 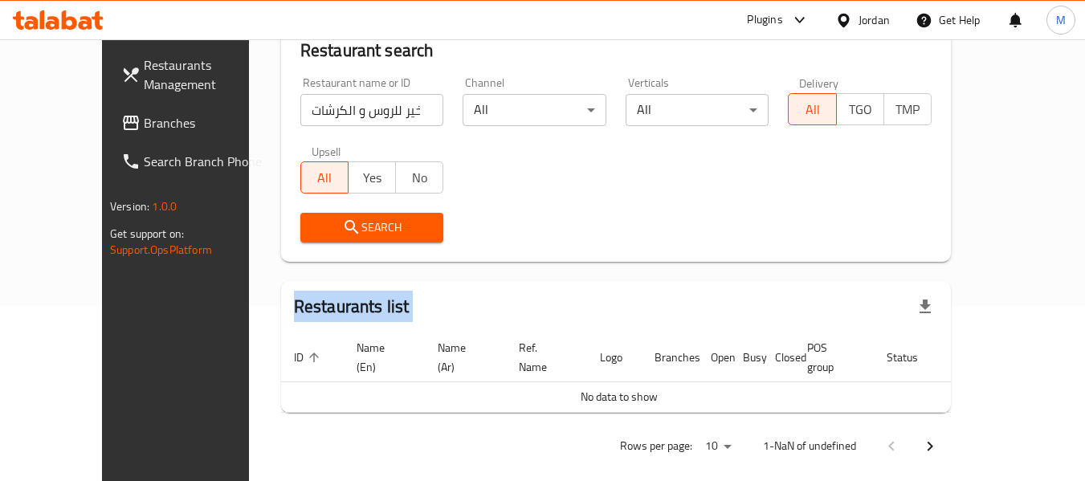 I want to click on label: Upsell, so click(x=326, y=151).